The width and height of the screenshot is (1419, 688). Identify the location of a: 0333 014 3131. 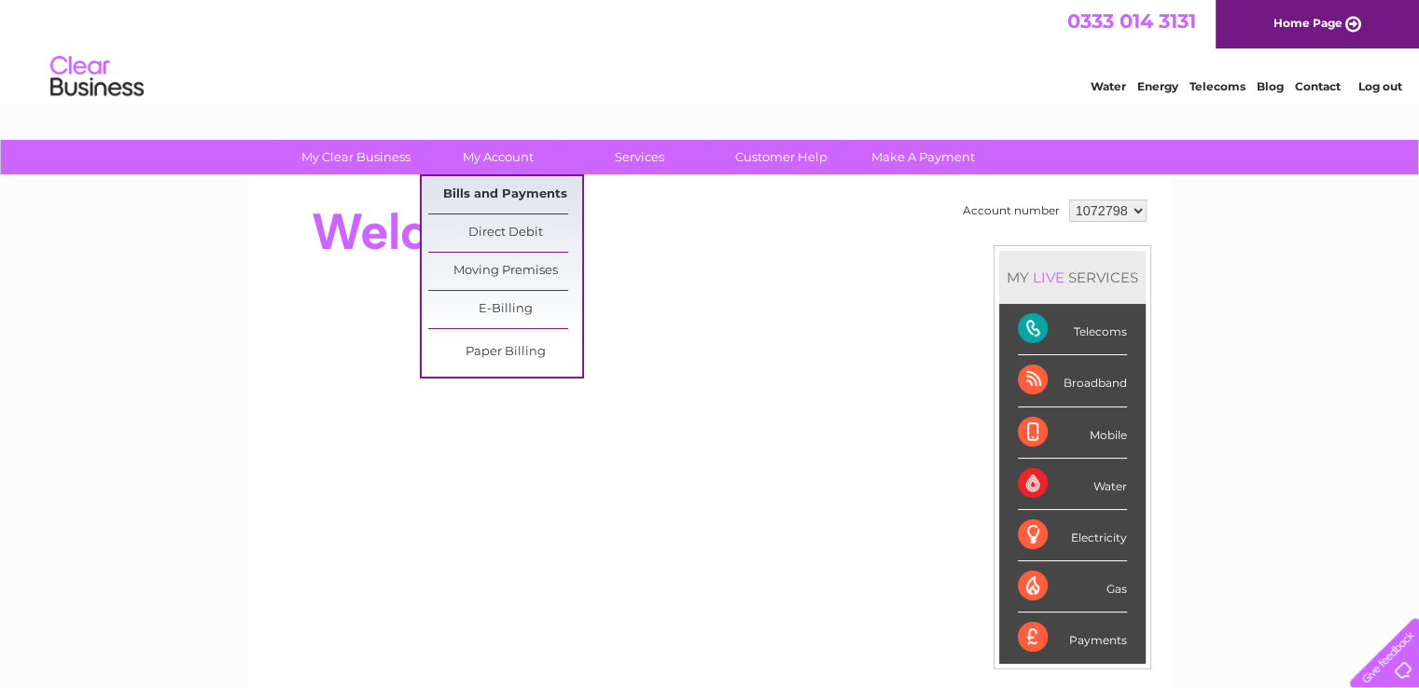
(1131, 21).